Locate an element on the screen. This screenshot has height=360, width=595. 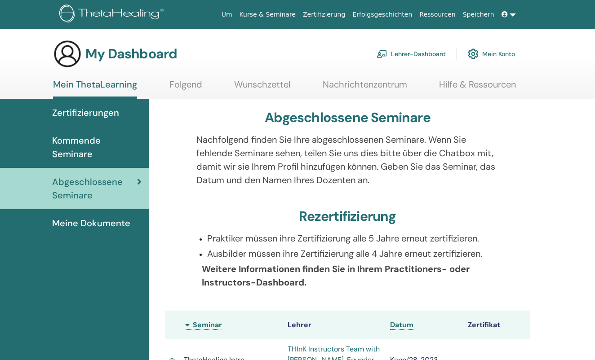
a: Lehrer-Dashboard is located at coordinates (411, 54).